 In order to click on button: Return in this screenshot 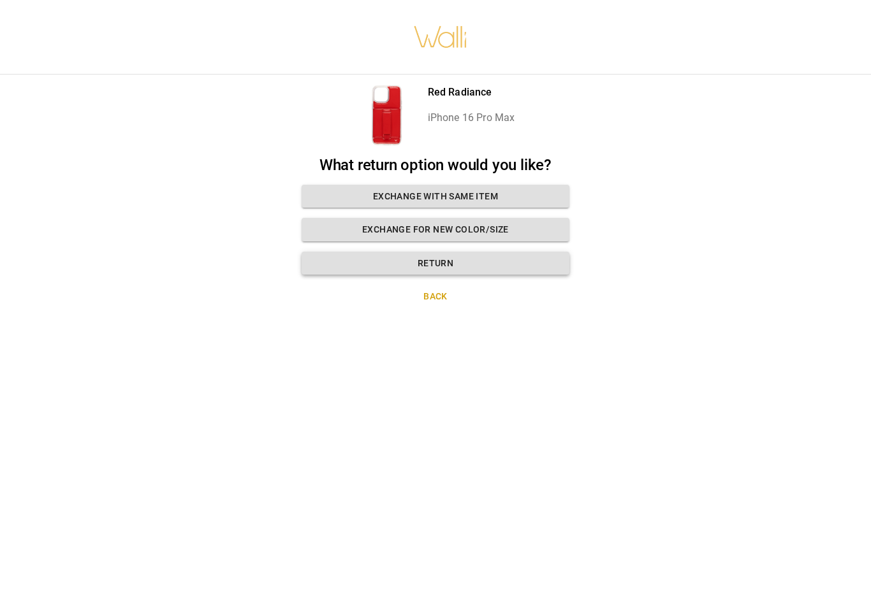, I will do `click(435, 263)`.